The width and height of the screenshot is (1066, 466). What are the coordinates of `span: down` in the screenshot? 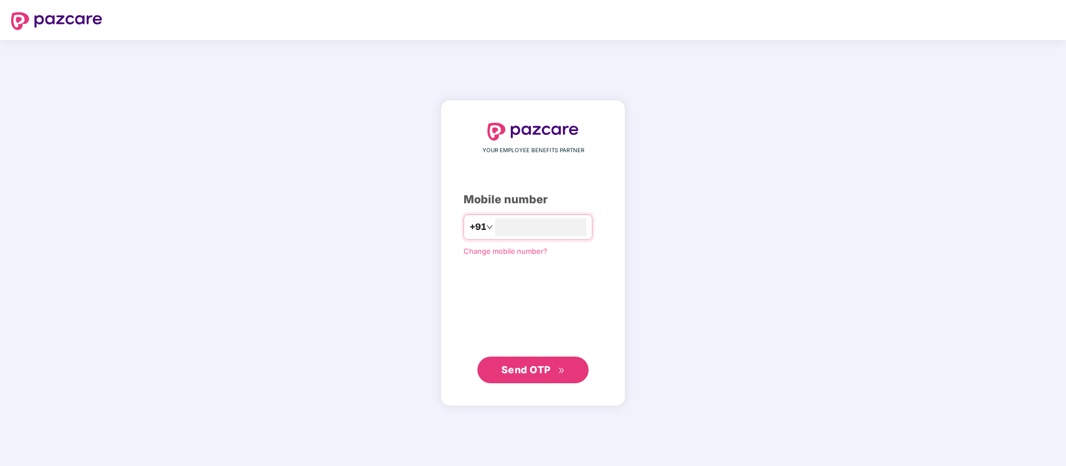 It's located at (489, 227).